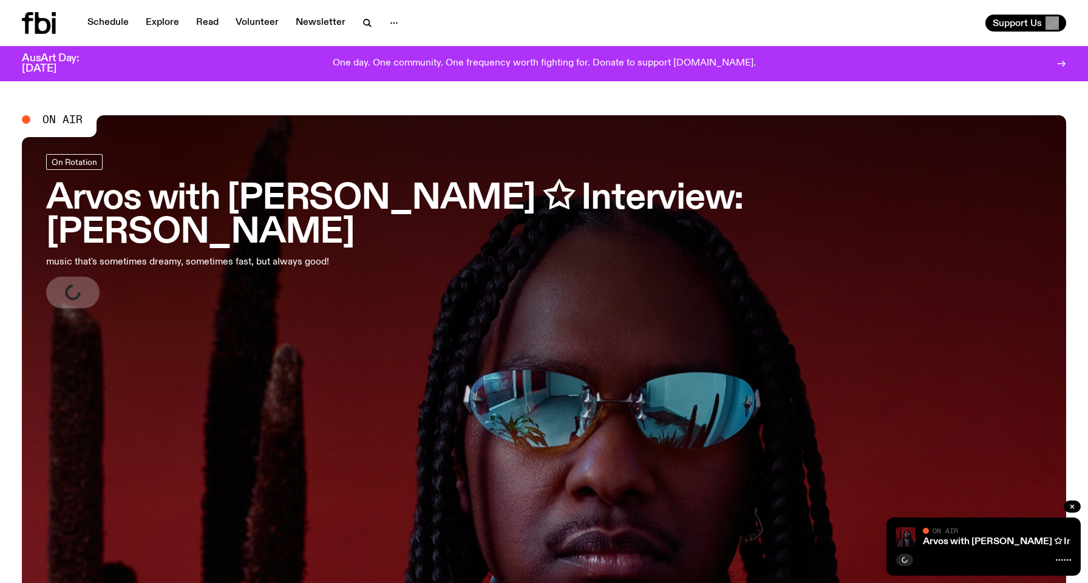 The height and width of the screenshot is (583, 1088). What do you see at coordinates (74, 162) in the screenshot?
I see `a: On Rotation` at bounding box center [74, 162].